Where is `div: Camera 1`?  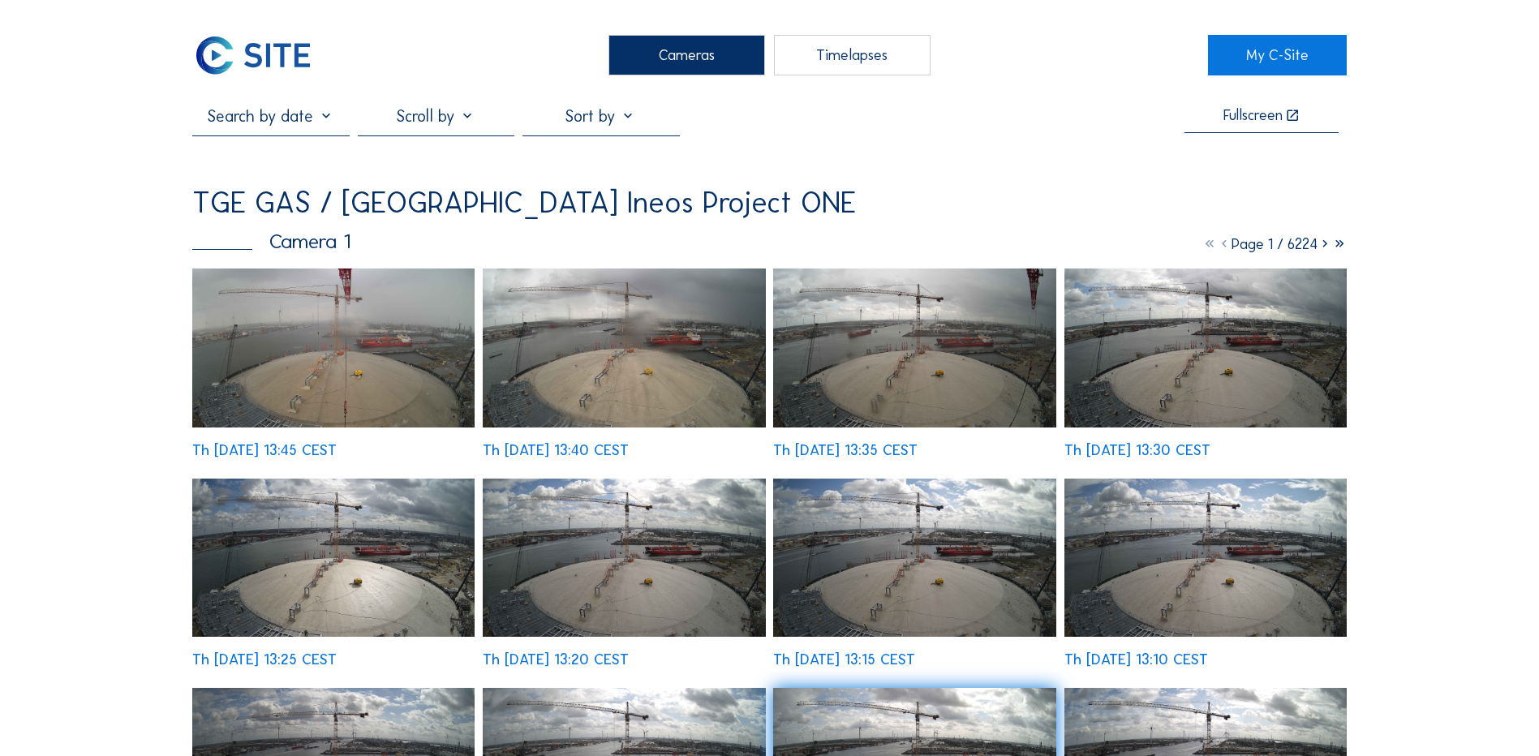
div: Camera 1 is located at coordinates (271, 241).